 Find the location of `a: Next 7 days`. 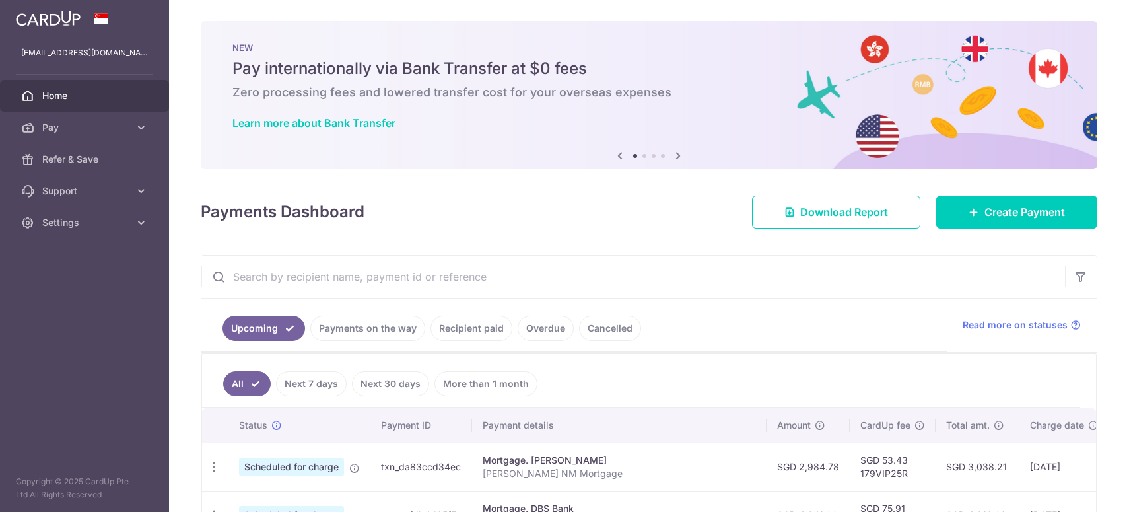

a: Next 7 days is located at coordinates (311, 384).